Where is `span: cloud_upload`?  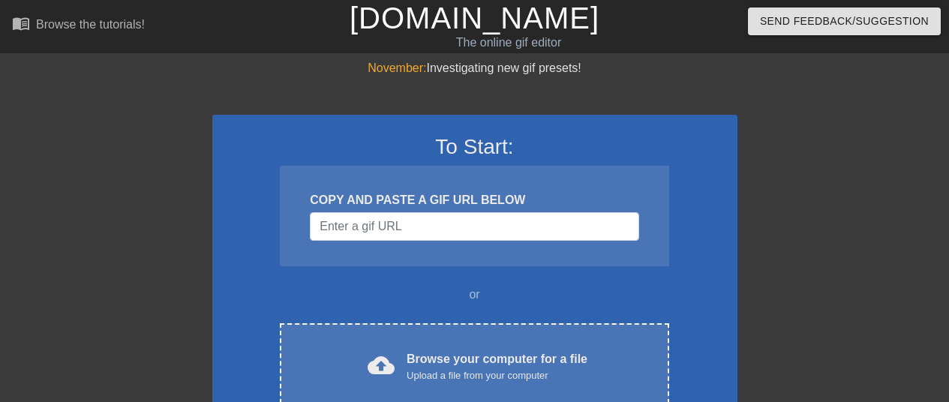
span: cloud_upload is located at coordinates (381, 365).